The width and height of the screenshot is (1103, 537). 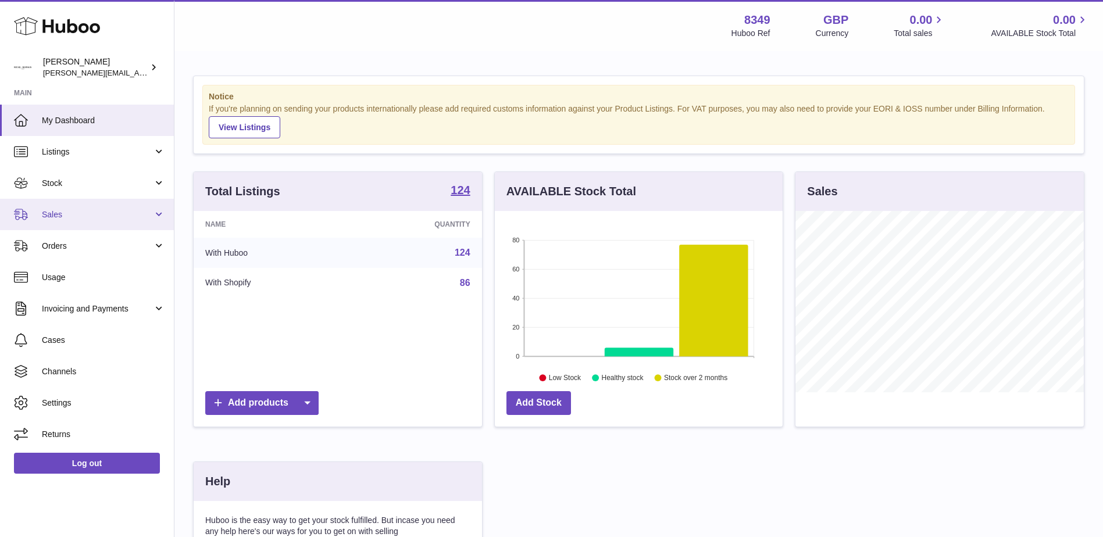 I want to click on strong: 124, so click(x=460, y=190).